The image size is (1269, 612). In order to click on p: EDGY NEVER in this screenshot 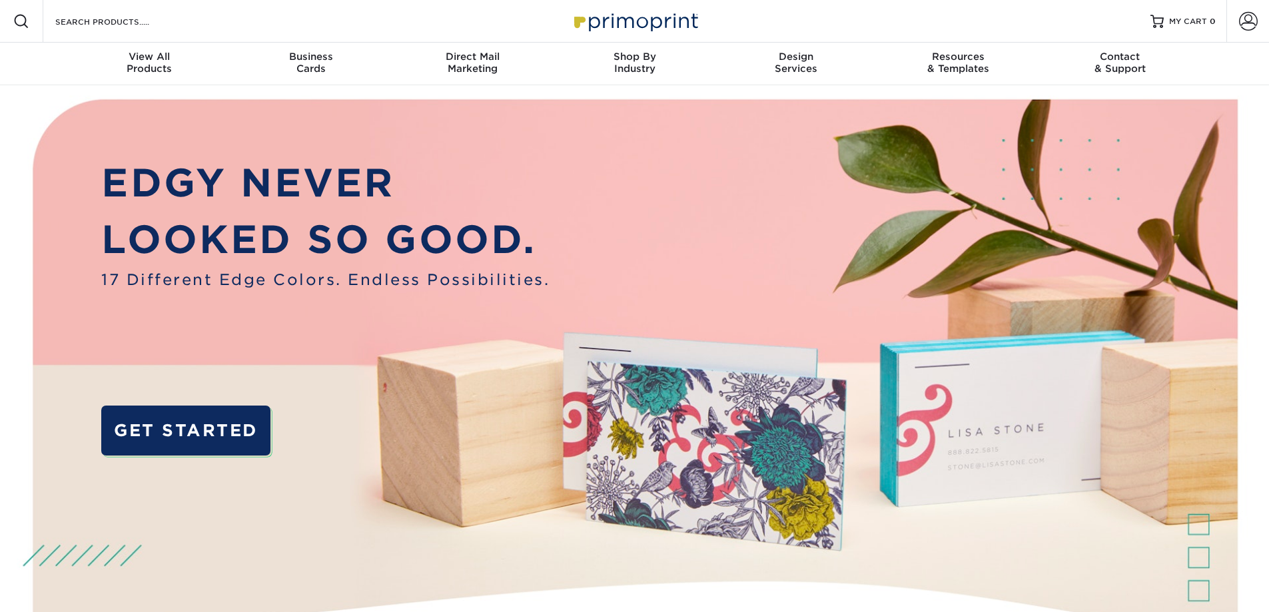, I will do `click(325, 183)`.